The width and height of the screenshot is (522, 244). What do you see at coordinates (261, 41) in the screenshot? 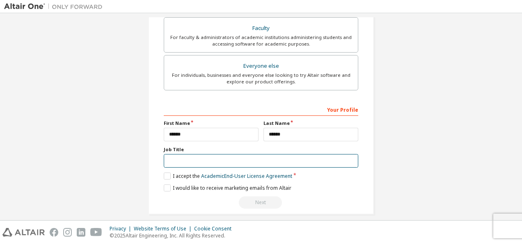
I see `div: For faculty & administrators of academic institutions administering students and accessing softwa...` at bounding box center [261, 41].